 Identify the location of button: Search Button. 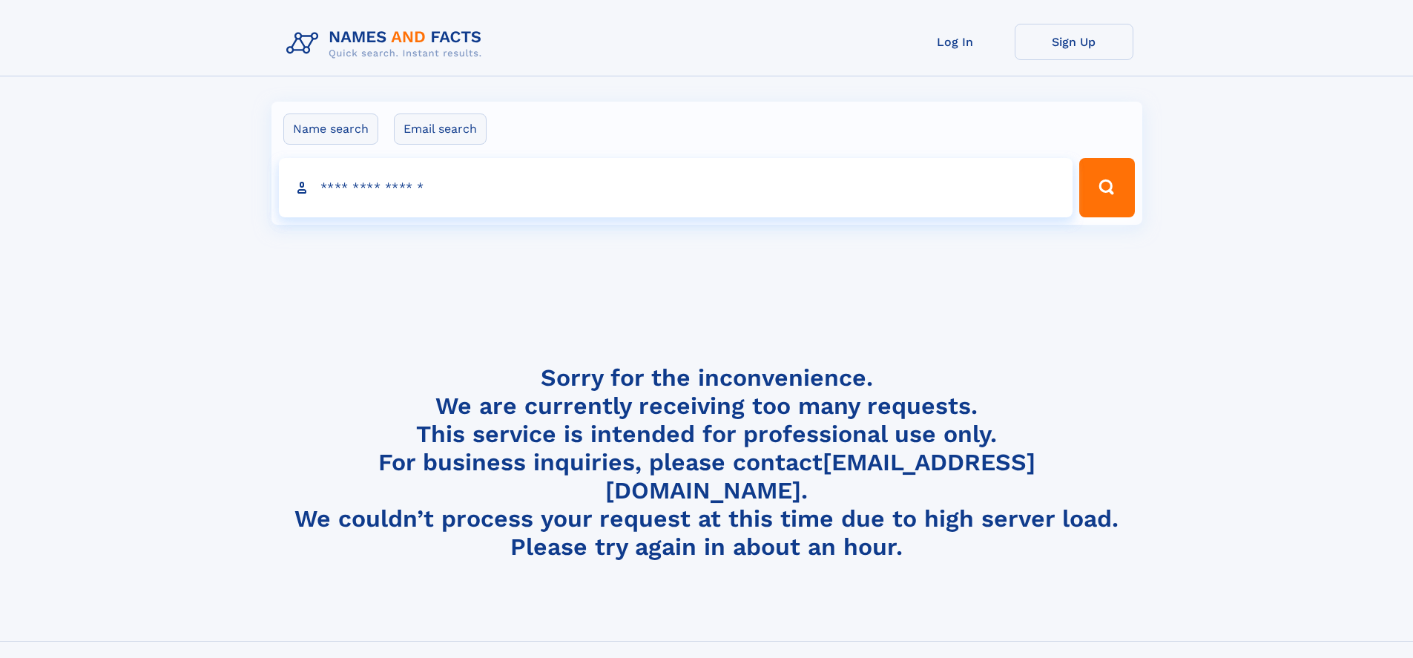
(1106, 188).